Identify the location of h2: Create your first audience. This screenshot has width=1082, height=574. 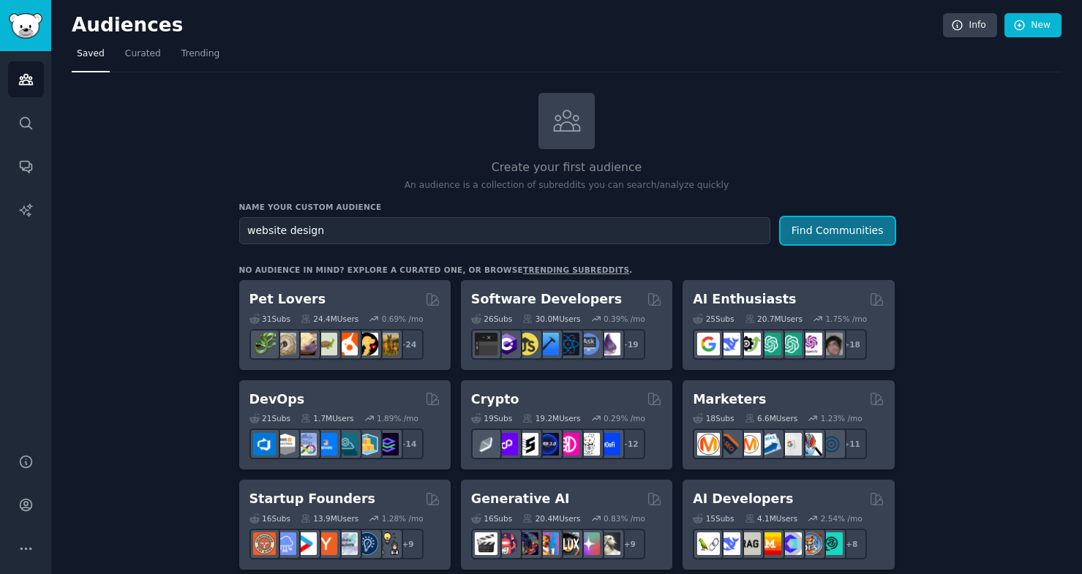
(567, 168).